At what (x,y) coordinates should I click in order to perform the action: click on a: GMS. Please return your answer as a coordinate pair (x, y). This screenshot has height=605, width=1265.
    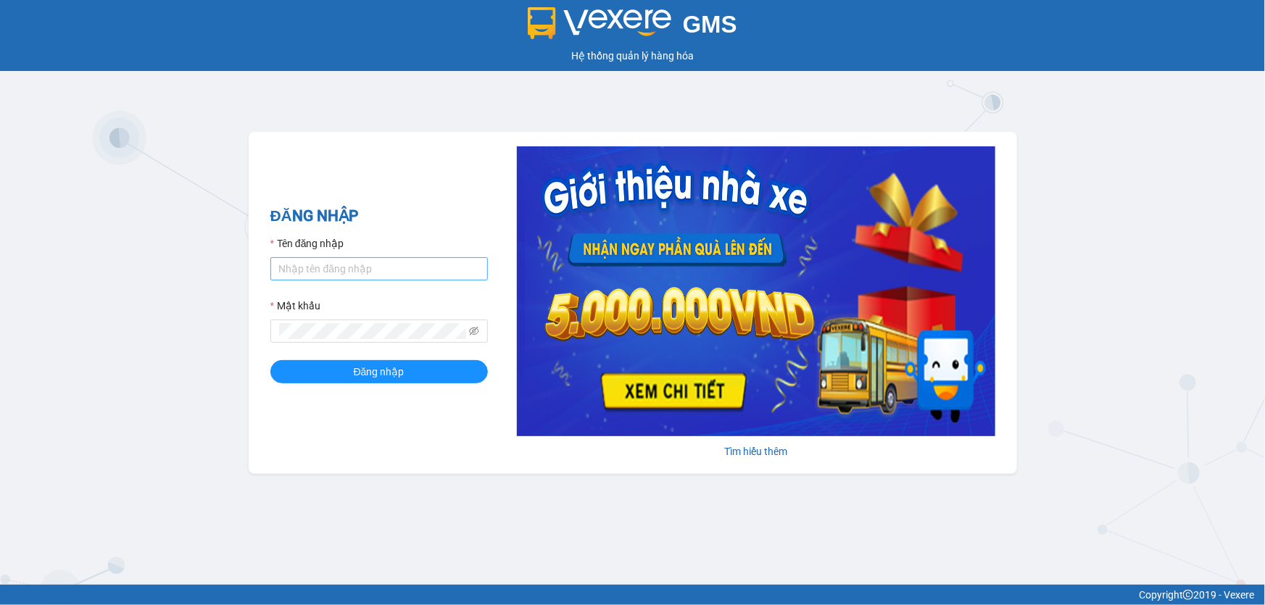
    Looking at the image, I should click on (632, 28).